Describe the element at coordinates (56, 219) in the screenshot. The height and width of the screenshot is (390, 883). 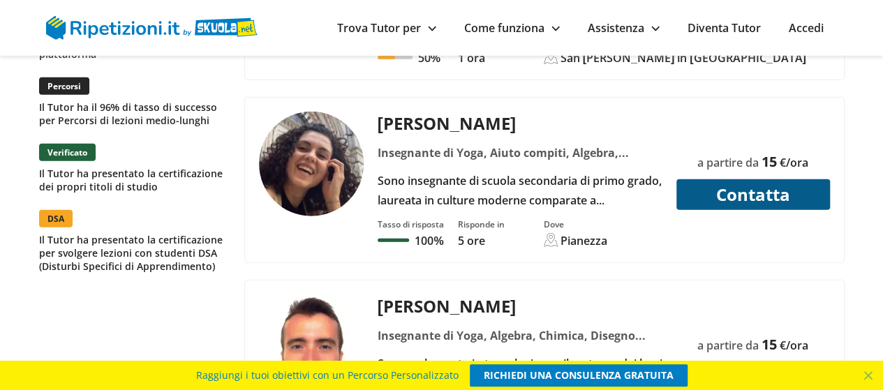
I see `span: DSA` at that location.